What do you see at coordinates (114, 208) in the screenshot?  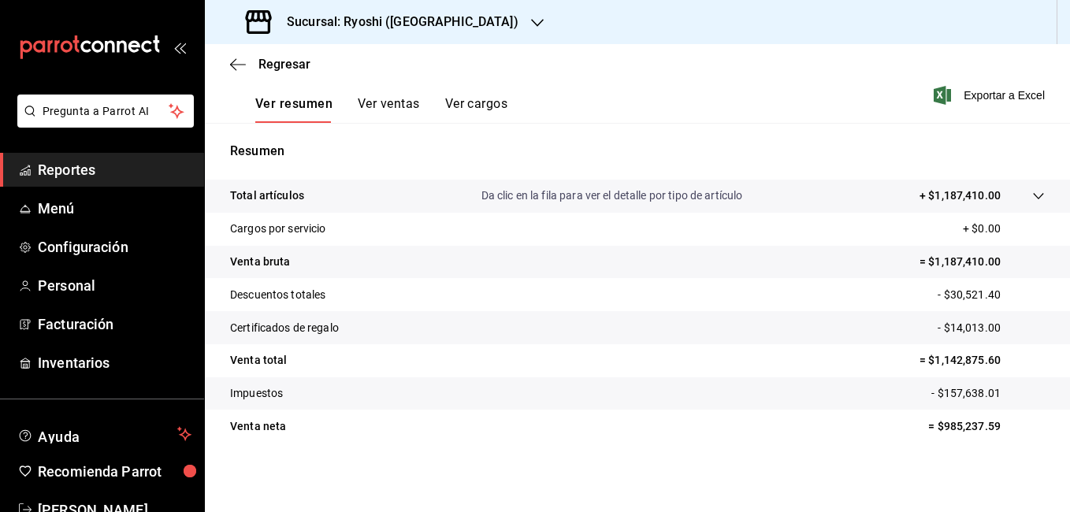 I see `span: Menú` at bounding box center [114, 208].